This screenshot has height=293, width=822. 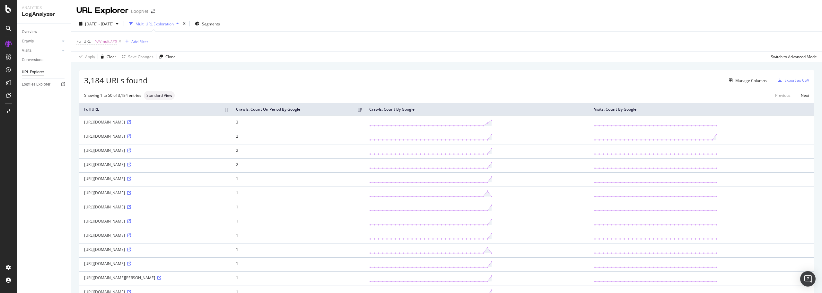 What do you see at coordinates (751, 80) in the screenshot?
I see `div: Manage Columns` at bounding box center [751, 80].